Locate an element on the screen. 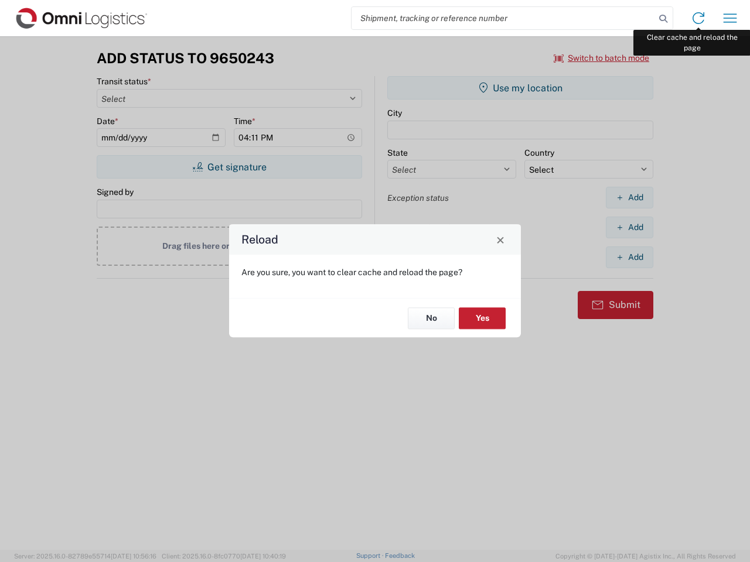 This screenshot has width=750, height=562. button: Yes is located at coordinates (482, 318).